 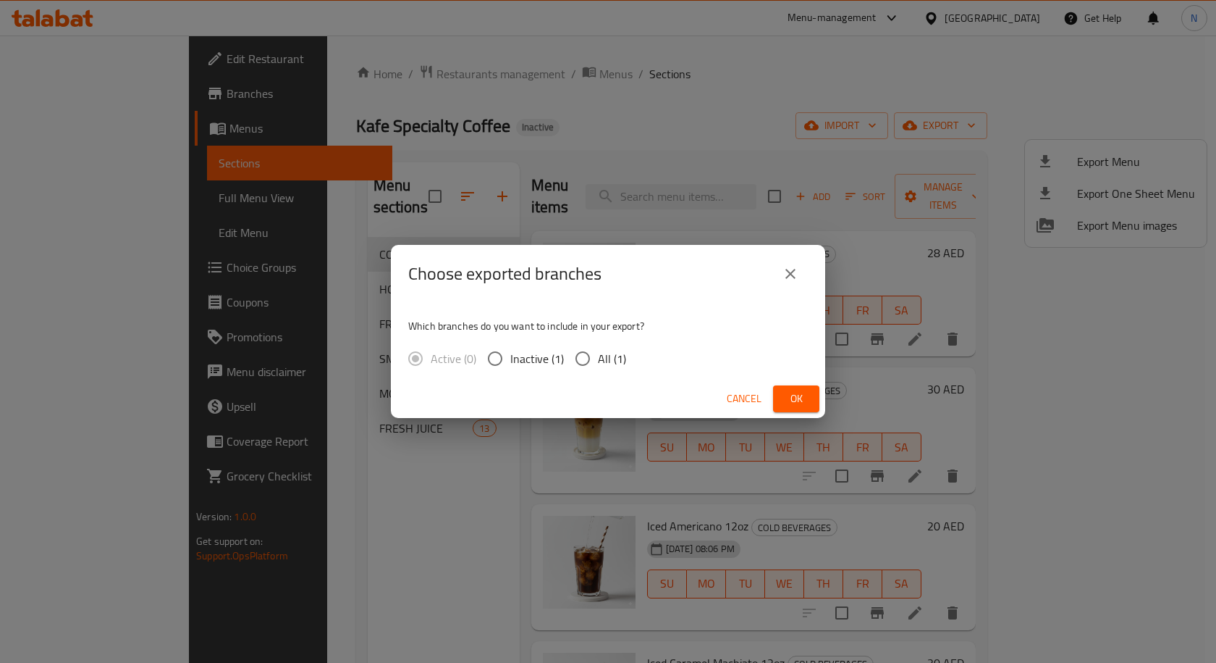 What do you see at coordinates (505, 274) in the screenshot?
I see `h2: Choose exported branches` at bounding box center [505, 274].